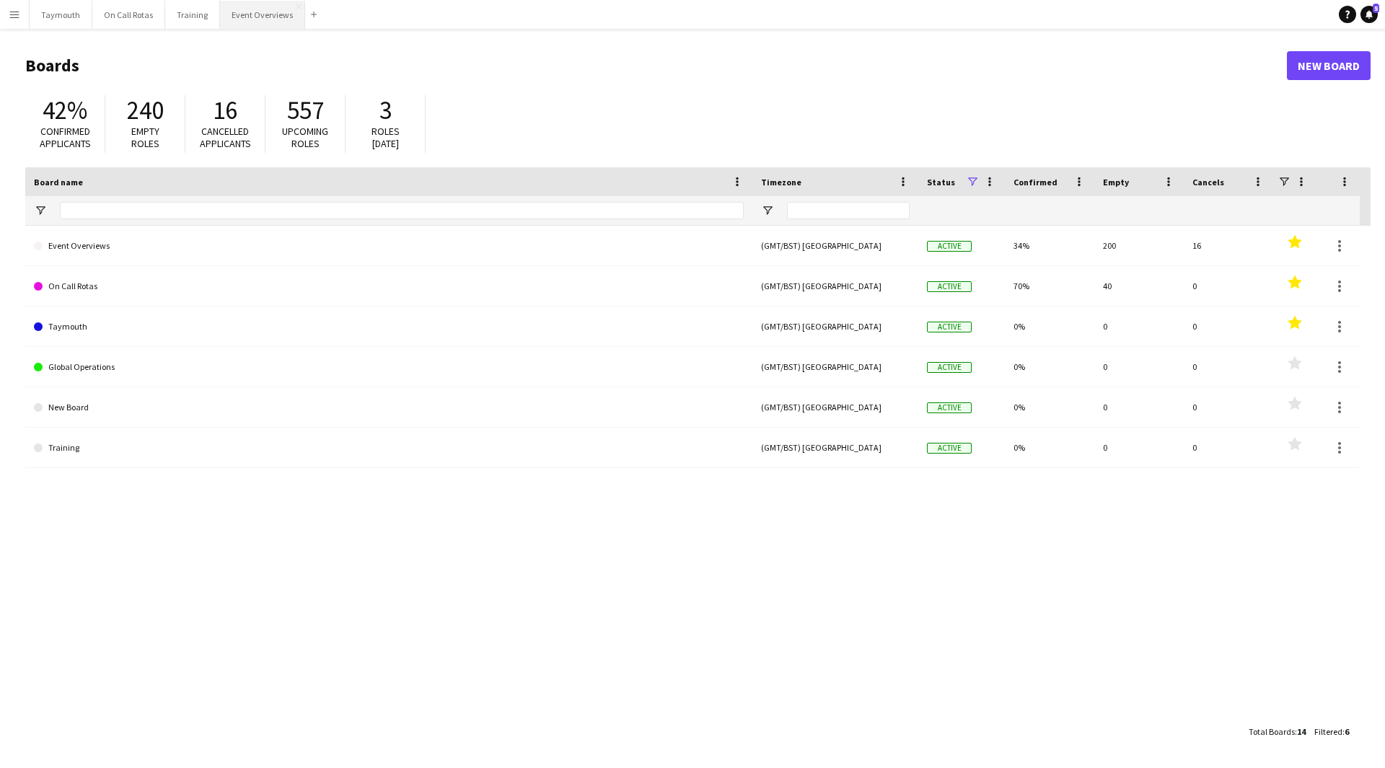  Describe the element at coordinates (1035, 182) in the screenshot. I see `span: Confirmed` at that location.